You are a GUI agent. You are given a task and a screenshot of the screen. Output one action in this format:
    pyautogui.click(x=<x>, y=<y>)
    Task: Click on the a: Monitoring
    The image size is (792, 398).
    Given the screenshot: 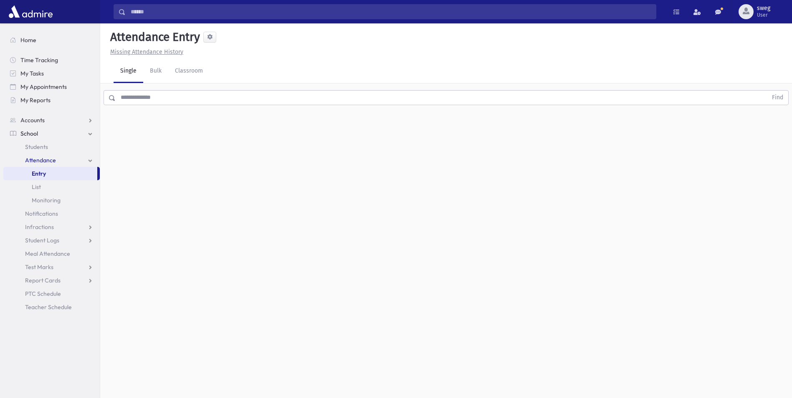 What is the action you would take?
    pyautogui.click(x=51, y=200)
    